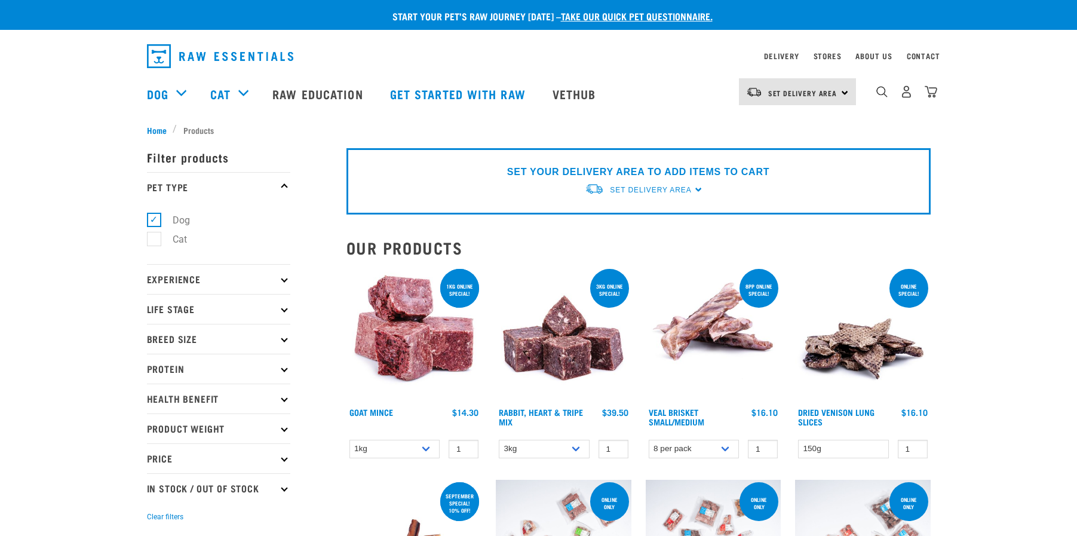 This screenshot has height=536, width=1077. Describe the element at coordinates (219, 309) in the screenshot. I see `p: Life Stage` at that location.